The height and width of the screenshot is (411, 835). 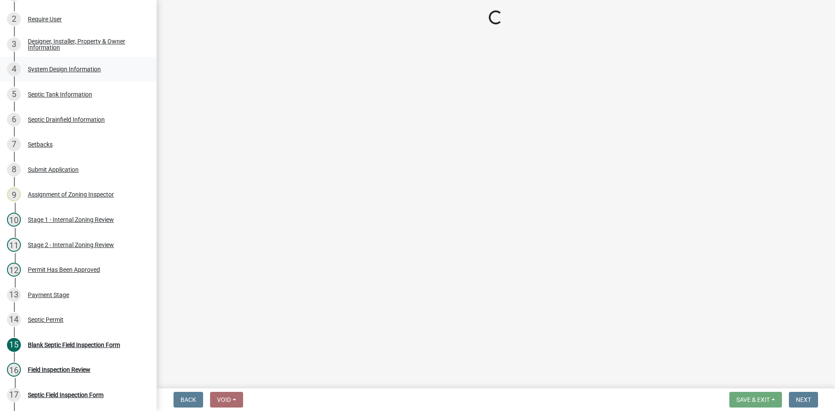 What do you see at coordinates (14, 320) in the screenshot?
I see `div: 14` at bounding box center [14, 320].